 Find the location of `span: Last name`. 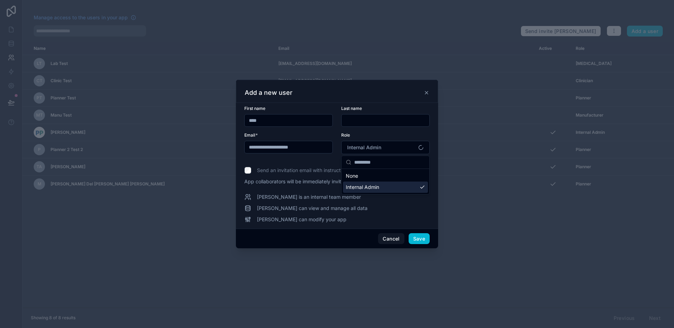

span: Last name is located at coordinates (352, 108).